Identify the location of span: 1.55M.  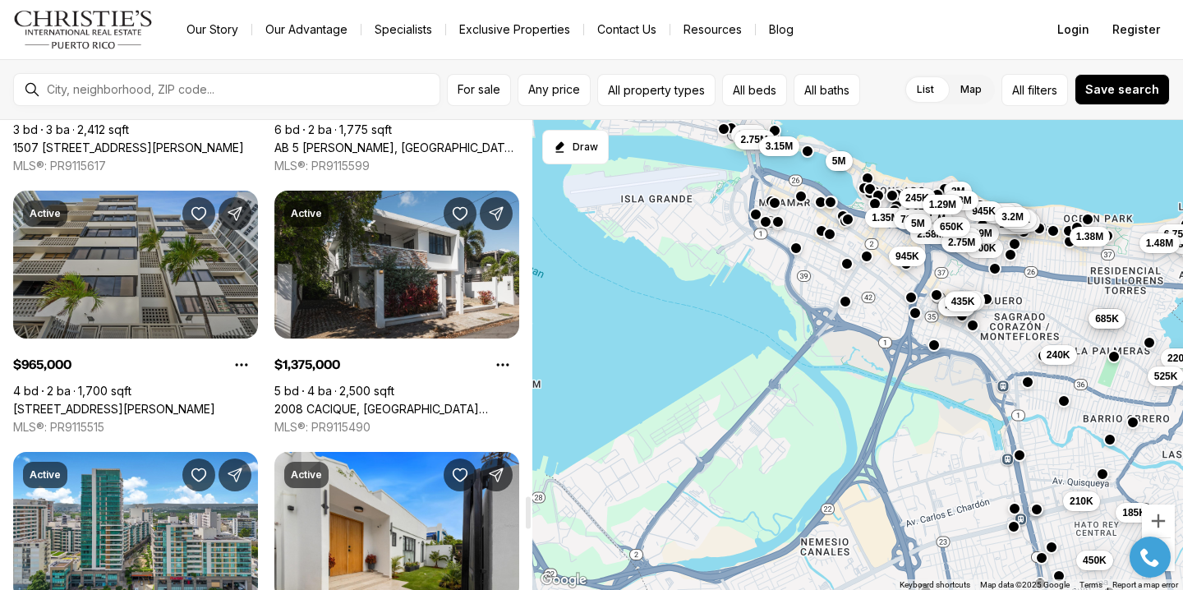
(1012, 223).